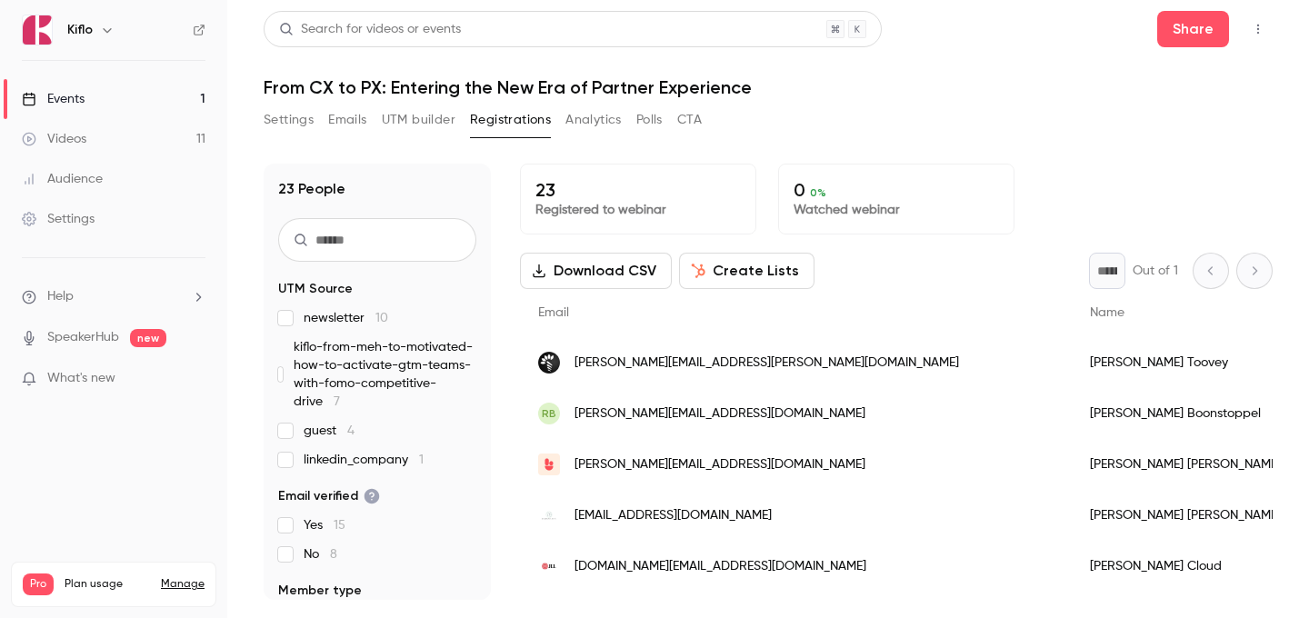  I want to click on span: Name, so click(1107, 313).